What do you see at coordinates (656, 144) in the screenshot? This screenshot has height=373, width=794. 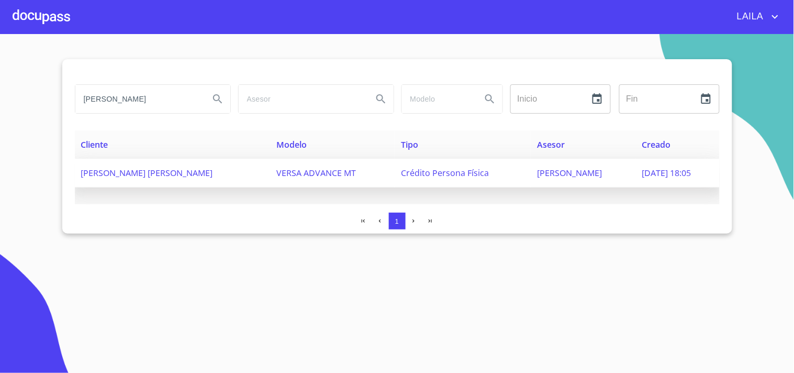 I see `span: Creado` at bounding box center [656, 144].